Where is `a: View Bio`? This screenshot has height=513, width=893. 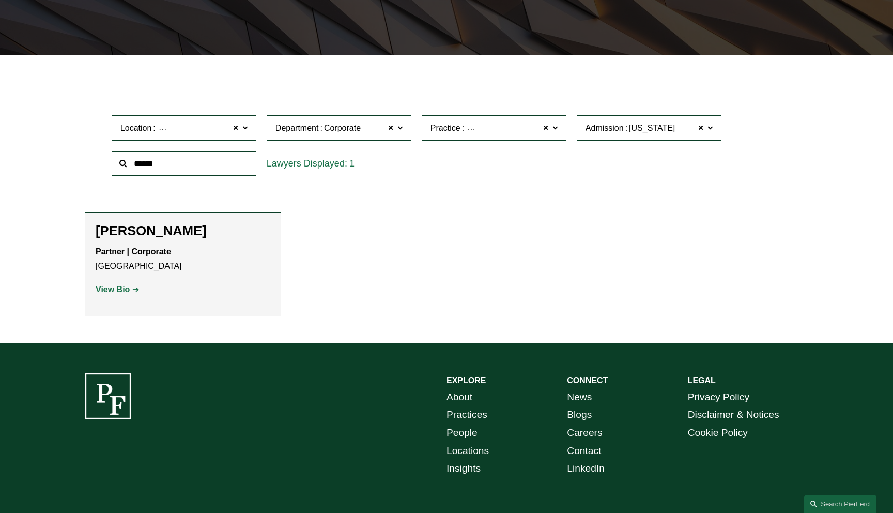 a: View Bio is located at coordinates (117, 289).